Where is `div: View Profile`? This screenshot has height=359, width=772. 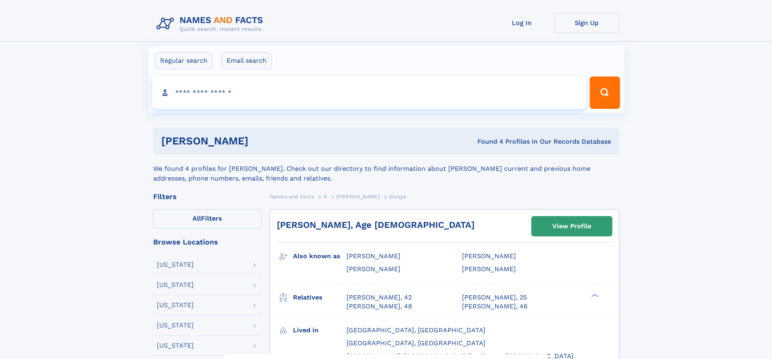 div: View Profile is located at coordinates (572, 226).